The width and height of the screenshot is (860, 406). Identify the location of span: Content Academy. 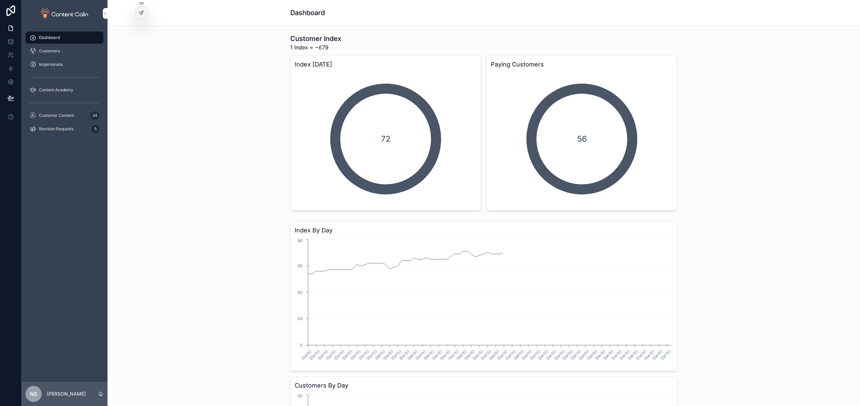
(56, 90).